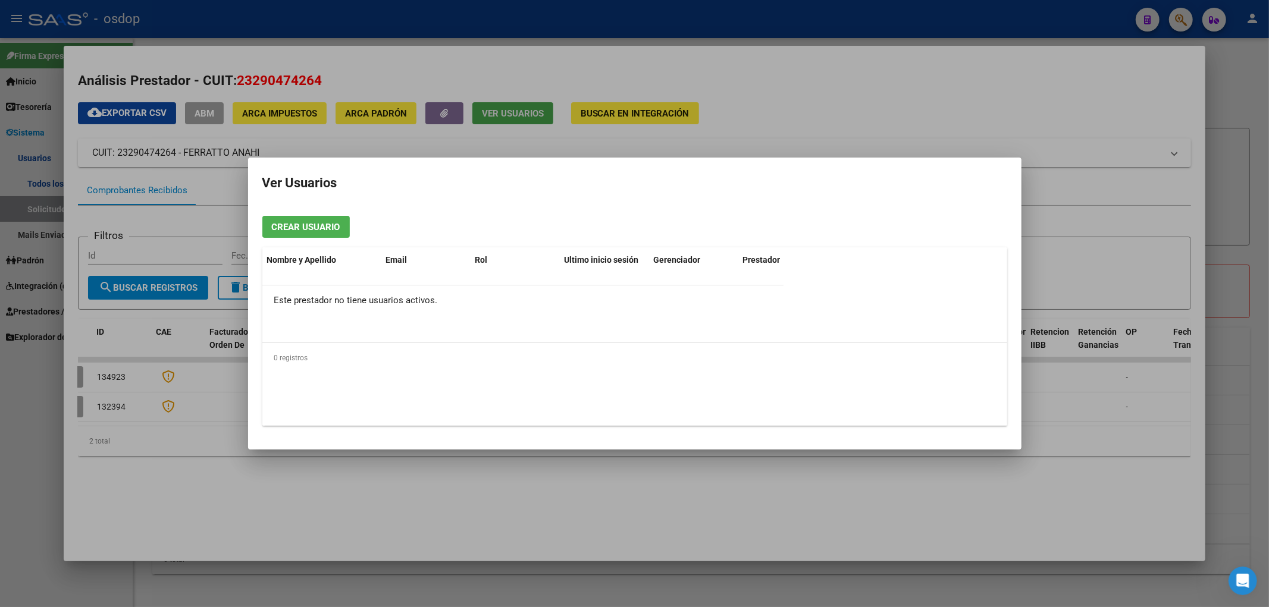  Describe the element at coordinates (635, 183) in the screenshot. I see `h2: Ver Usuarios` at that location.